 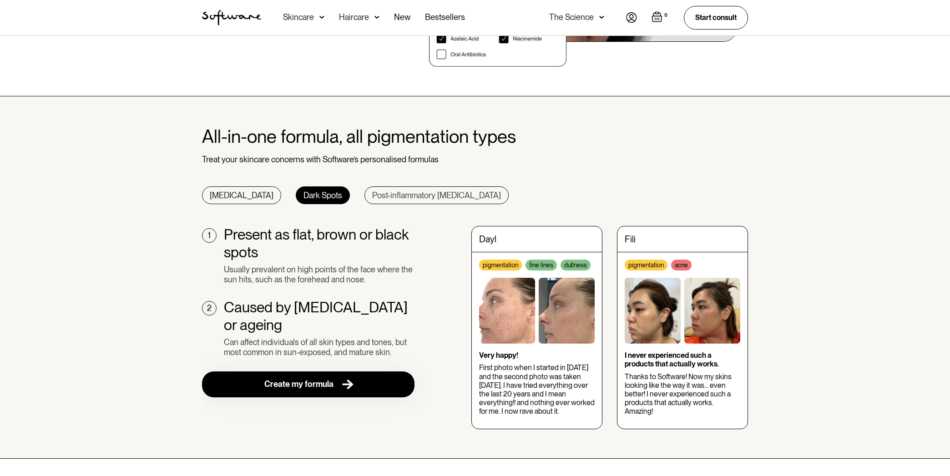 What do you see at coordinates (575, 265) in the screenshot?
I see `div: dullness` at bounding box center [575, 265].